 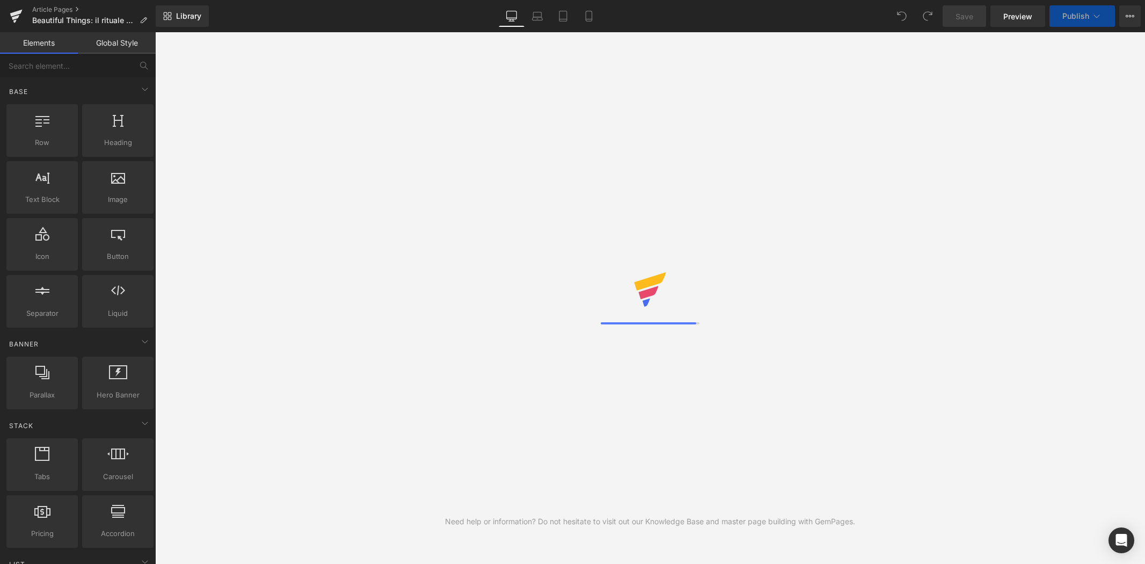 I want to click on span: Base, so click(x=18, y=91).